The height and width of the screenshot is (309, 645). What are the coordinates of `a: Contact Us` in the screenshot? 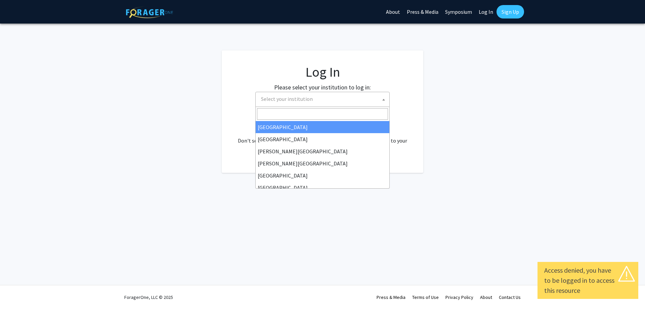 It's located at (509, 297).